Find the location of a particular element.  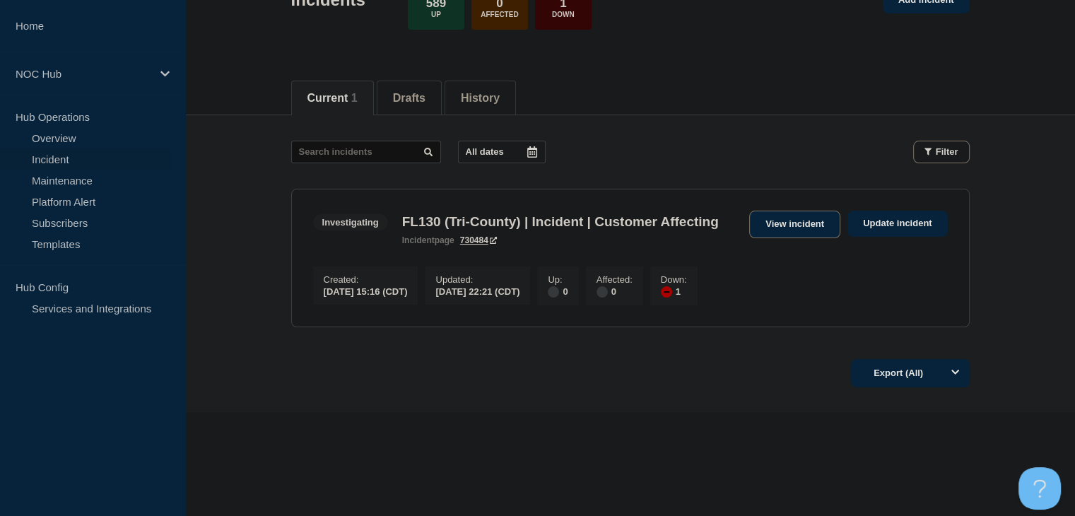

a: 730484 is located at coordinates (478, 240).